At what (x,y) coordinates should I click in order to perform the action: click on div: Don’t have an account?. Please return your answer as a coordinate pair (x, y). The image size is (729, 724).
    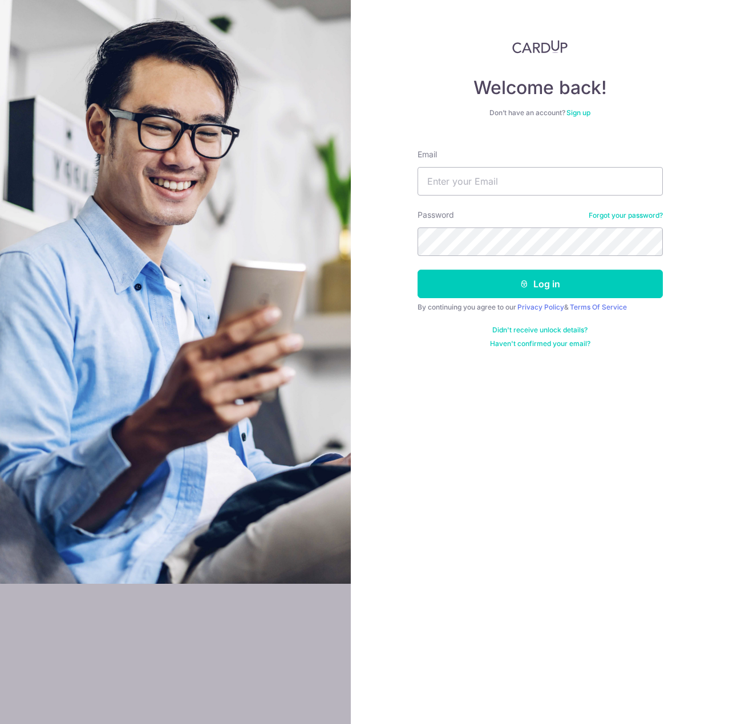
    Looking at the image, I should click on (540, 113).